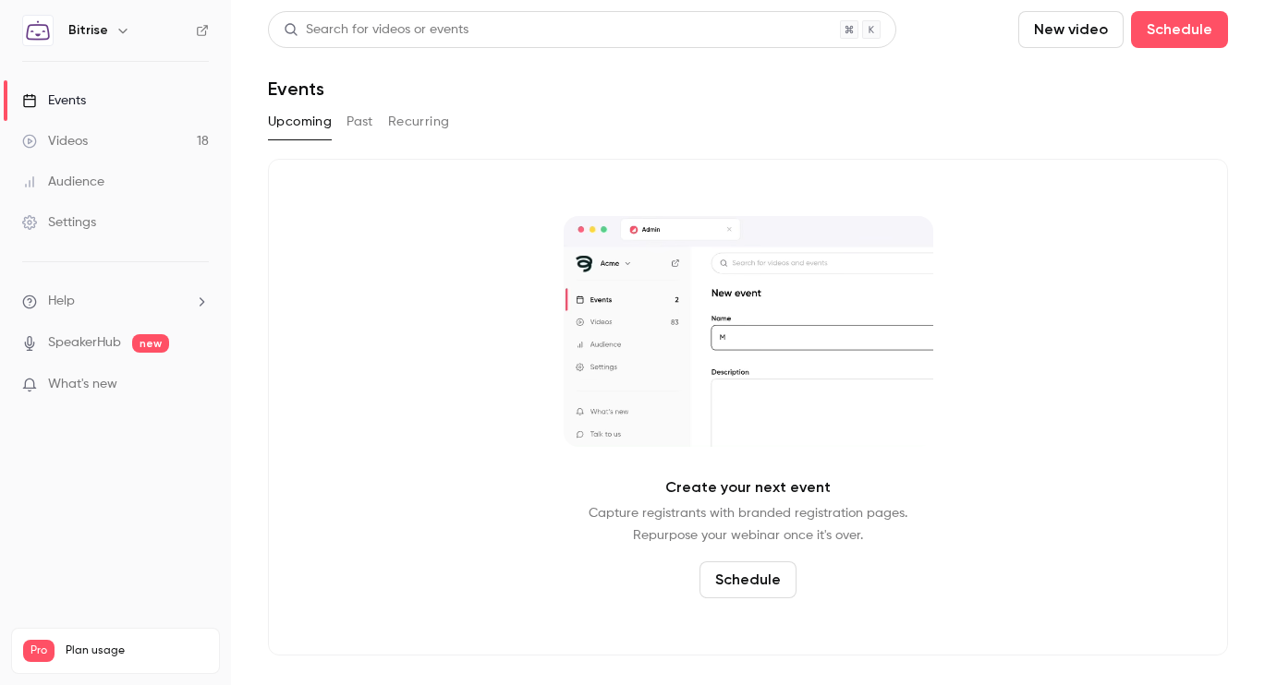 The height and width of the screenshot is (685, 1265). Describe the element at coordinates (188, 671) in the screenshot. I see `p: / 300` at that location.